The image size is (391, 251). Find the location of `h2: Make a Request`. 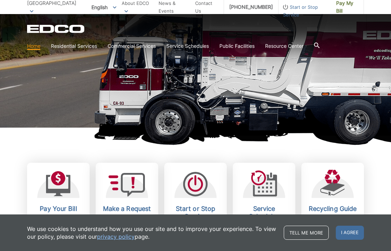

h2: Make a Request is located at coordinates (127, 209).